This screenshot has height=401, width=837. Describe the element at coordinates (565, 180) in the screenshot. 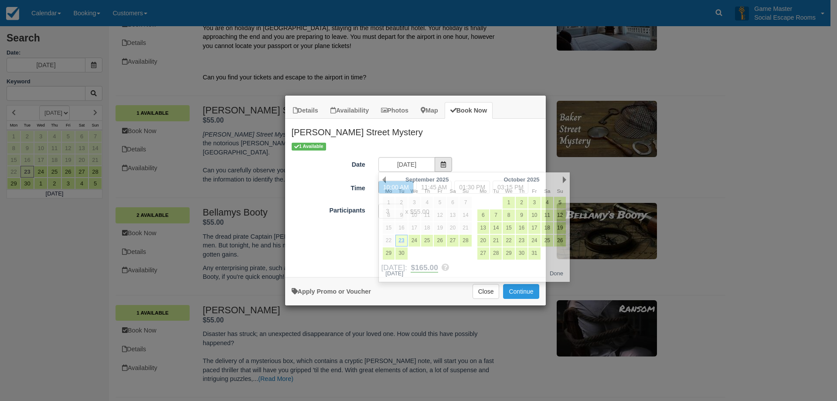

I see `a: Next` at that location.